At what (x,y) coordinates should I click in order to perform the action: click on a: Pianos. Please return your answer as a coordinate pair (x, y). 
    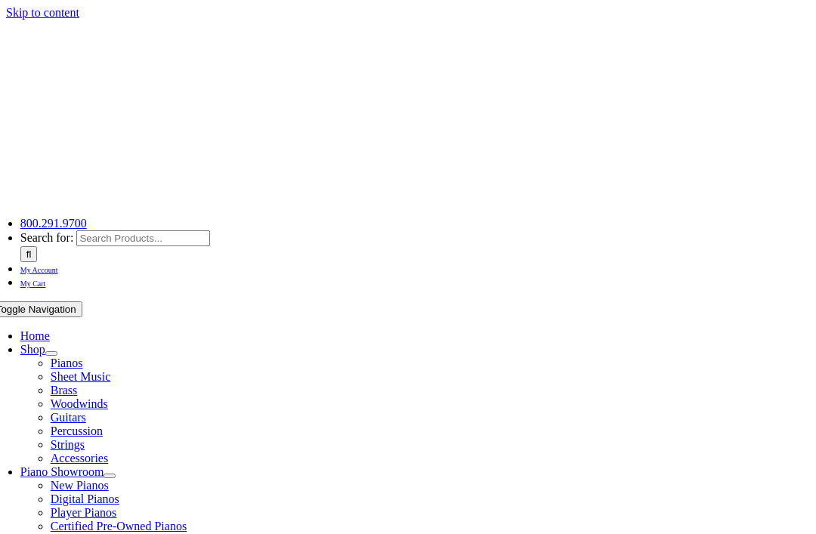
    Looking at the image, I should click on (67, 363).